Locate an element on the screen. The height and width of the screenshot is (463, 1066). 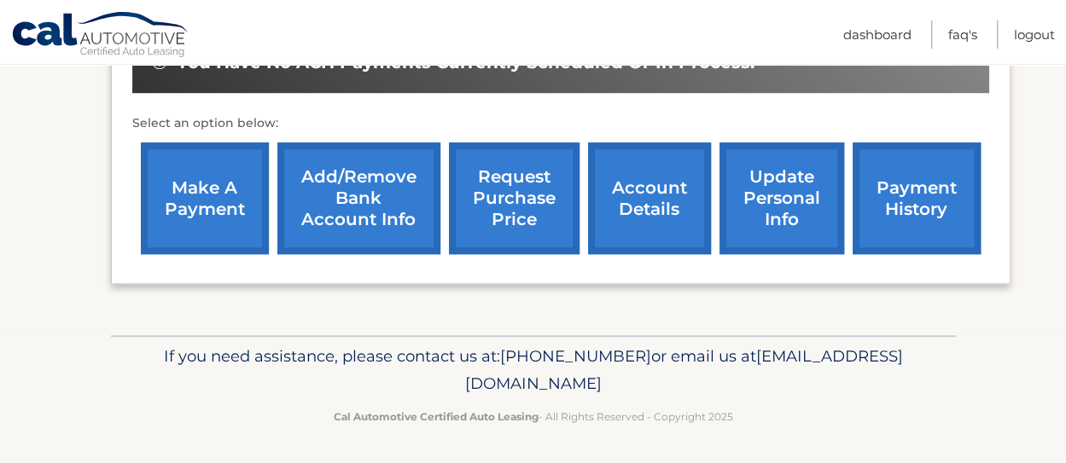
a: payment history is located at coordinates (916, 198).